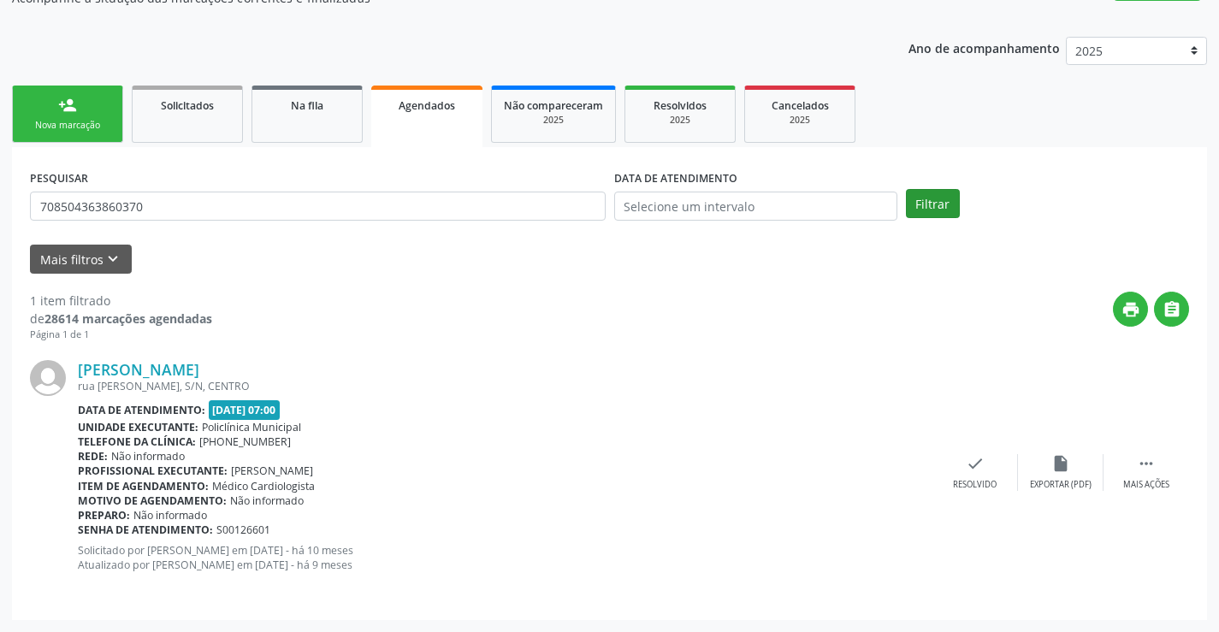  Describe the element at coordinates (1130, 309) in the screenshot. I see `button: print` at that location.